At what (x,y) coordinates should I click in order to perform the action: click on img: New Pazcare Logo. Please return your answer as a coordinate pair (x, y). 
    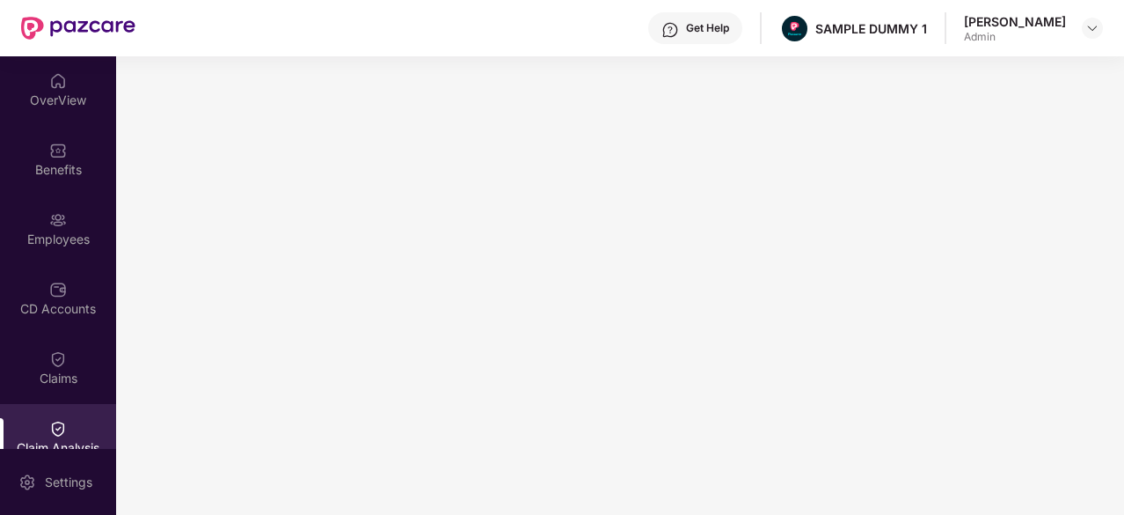
    Looking at the image, I should click on (78, 28).